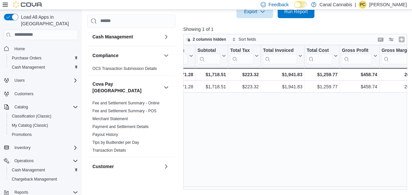  Describe the element at coordinates (244, 74) in the screenshot. I see `div: $223.32` at that location.